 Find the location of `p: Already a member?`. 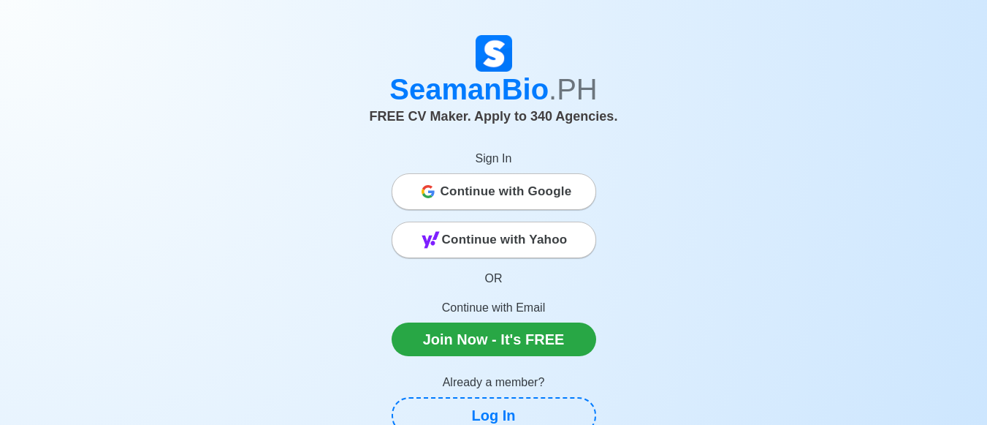

p: Already a member? is located at coordinates (494, 382).